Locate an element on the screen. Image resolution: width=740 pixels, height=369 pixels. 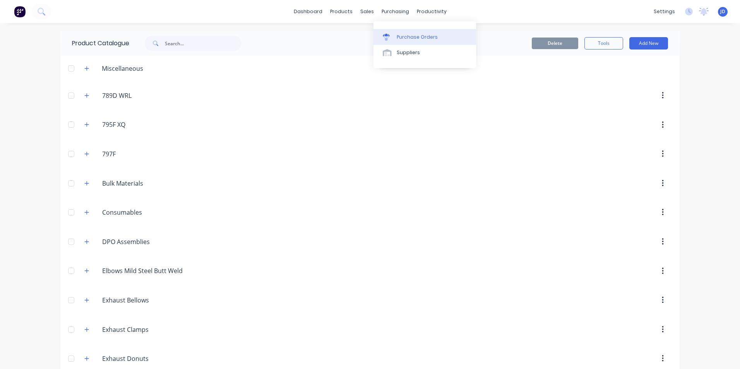
a: Suppliers is located at coordinates (424, 53).